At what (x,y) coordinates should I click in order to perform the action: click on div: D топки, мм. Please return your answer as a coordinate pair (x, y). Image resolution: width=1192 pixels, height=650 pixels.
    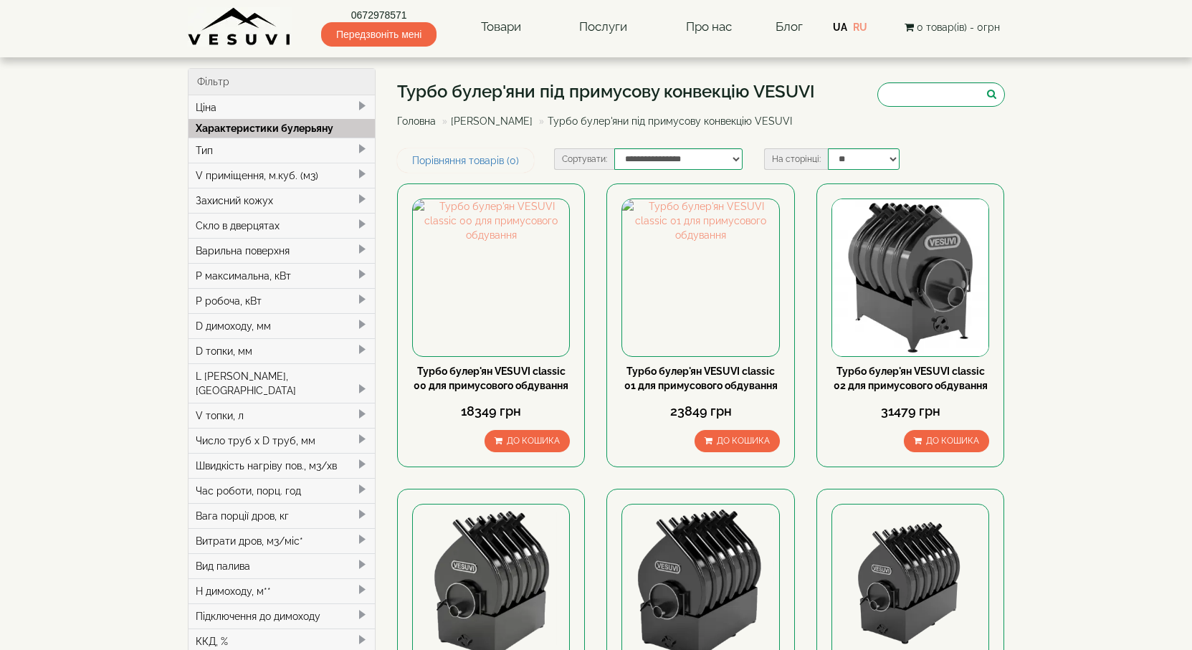
    Looking at the image, I should click on (282, 351).